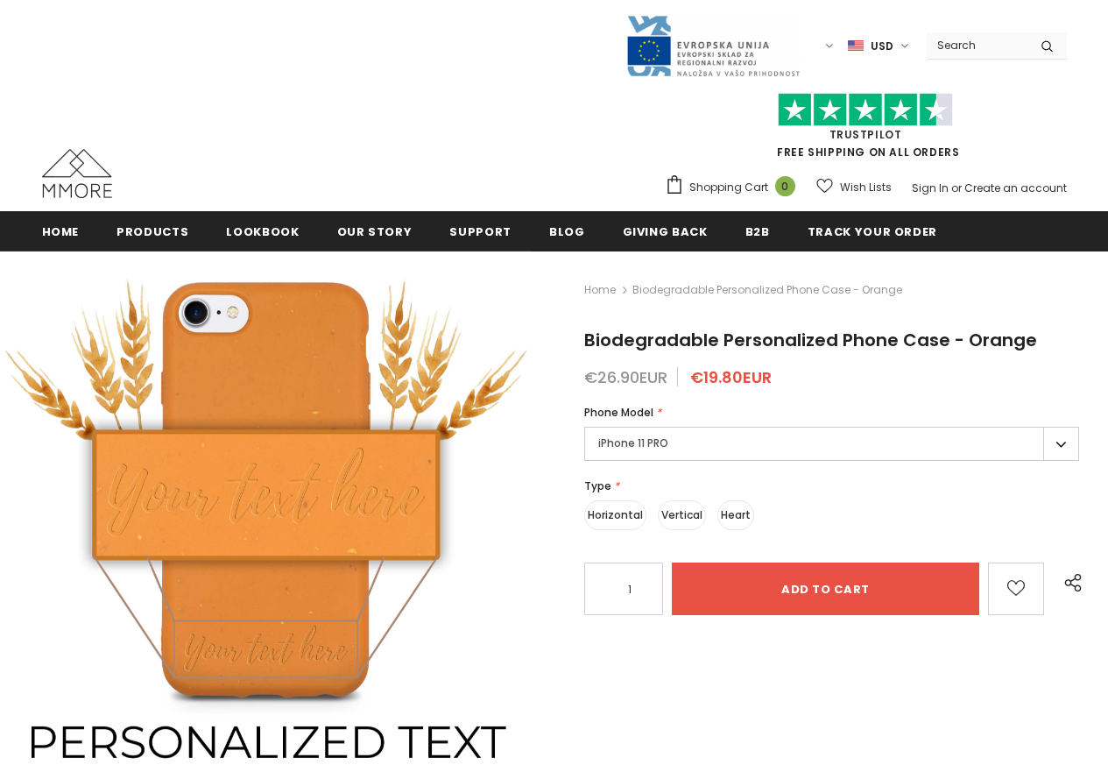 This screenshot has height=765, width=1108. What do you see at coordinates (60, 231) in the screenshot?
I see `span: Home` at bounding box center [60, 231].